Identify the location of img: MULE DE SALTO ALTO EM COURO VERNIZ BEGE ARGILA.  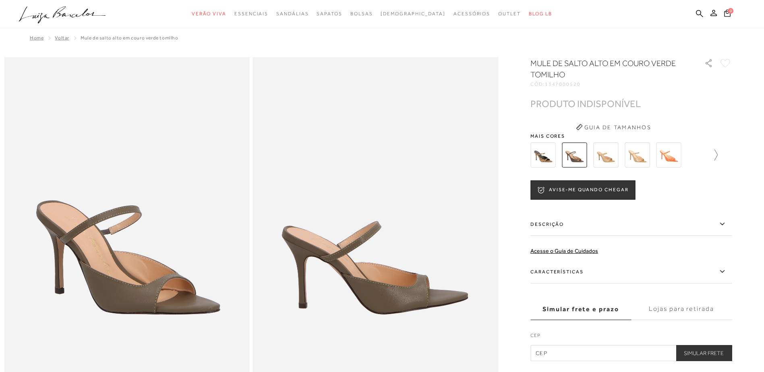
(637, 155).